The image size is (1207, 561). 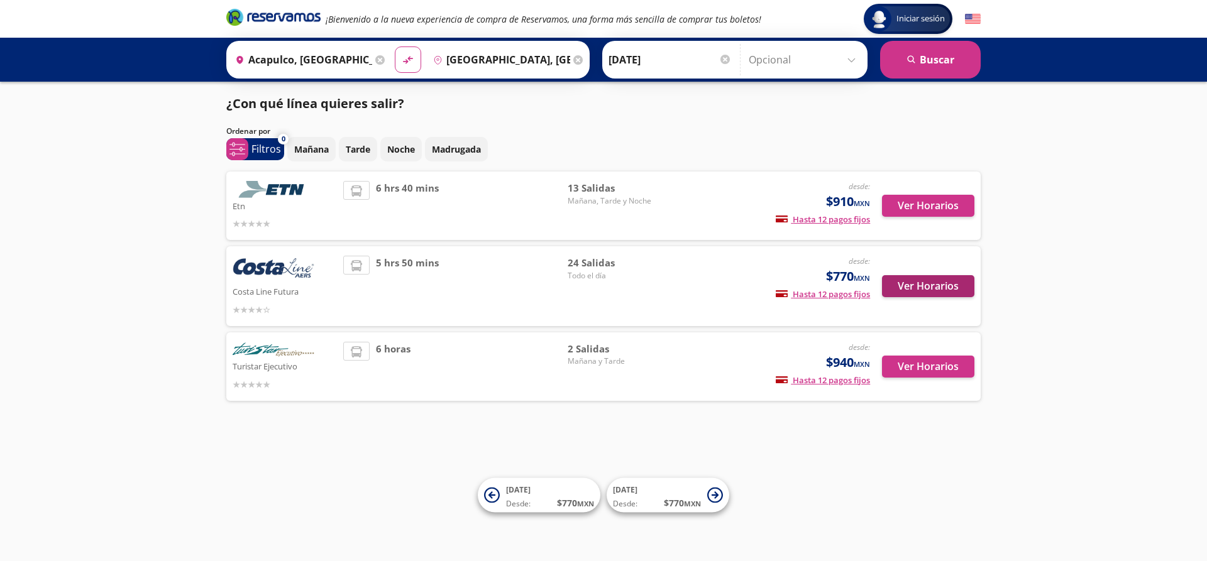 I want to click on p: Filtros, so click(x=266, y=149).